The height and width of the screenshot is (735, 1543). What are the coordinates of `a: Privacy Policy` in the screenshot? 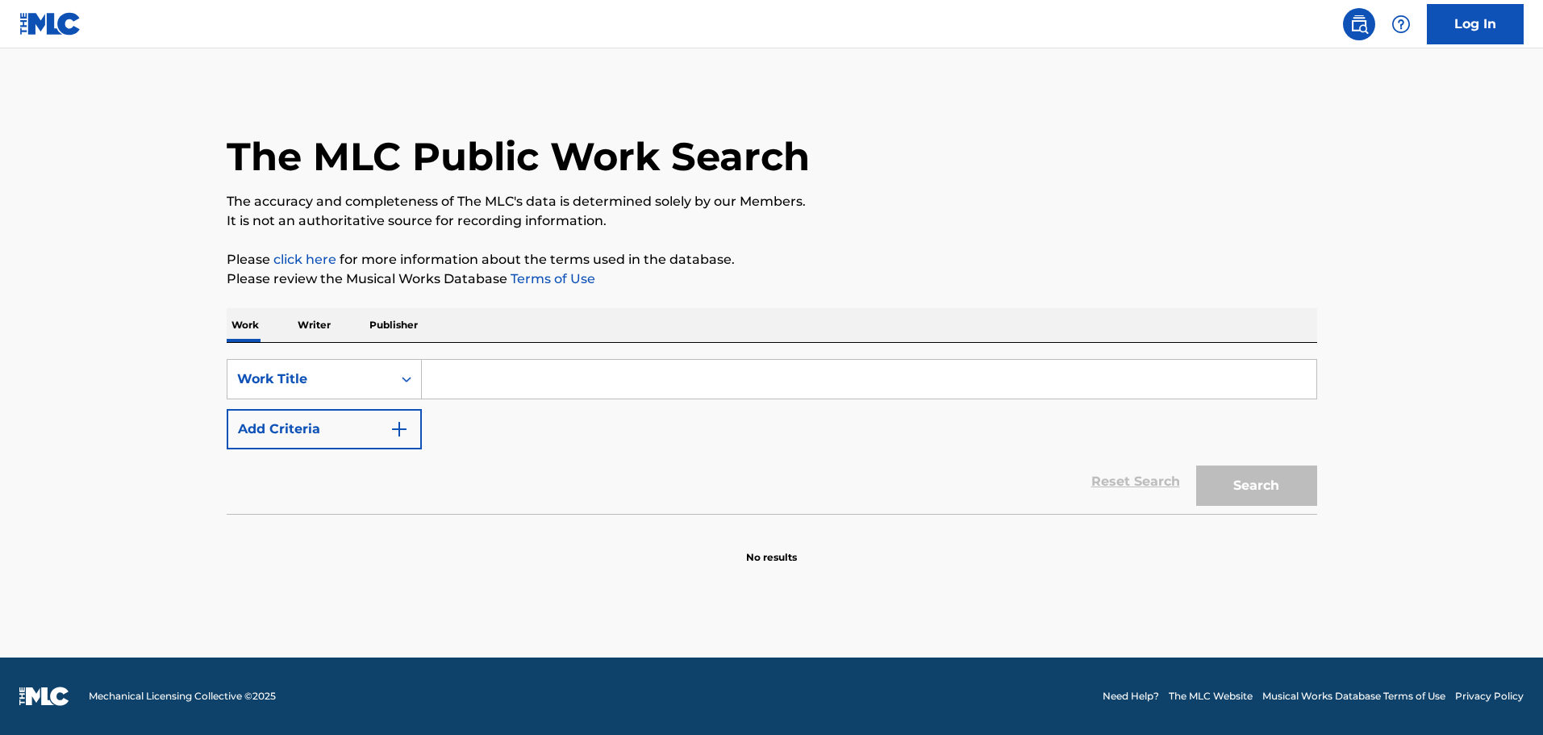 It's located at (1489, 696).